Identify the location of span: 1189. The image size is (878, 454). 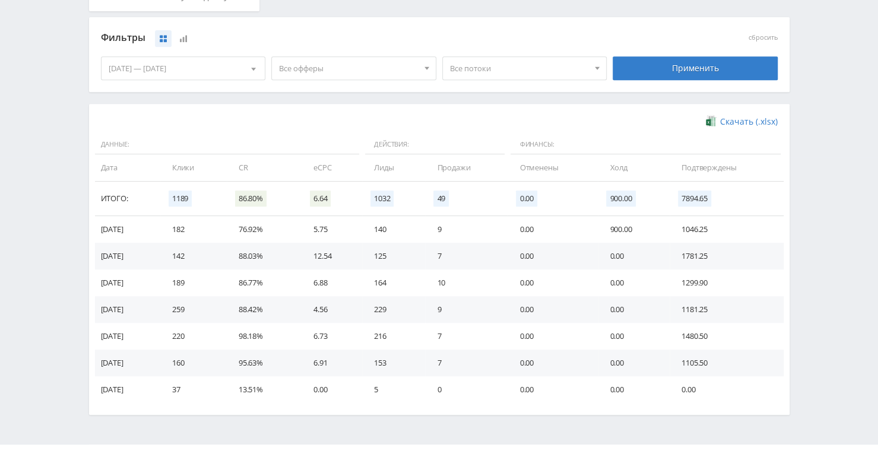
(180, 198).